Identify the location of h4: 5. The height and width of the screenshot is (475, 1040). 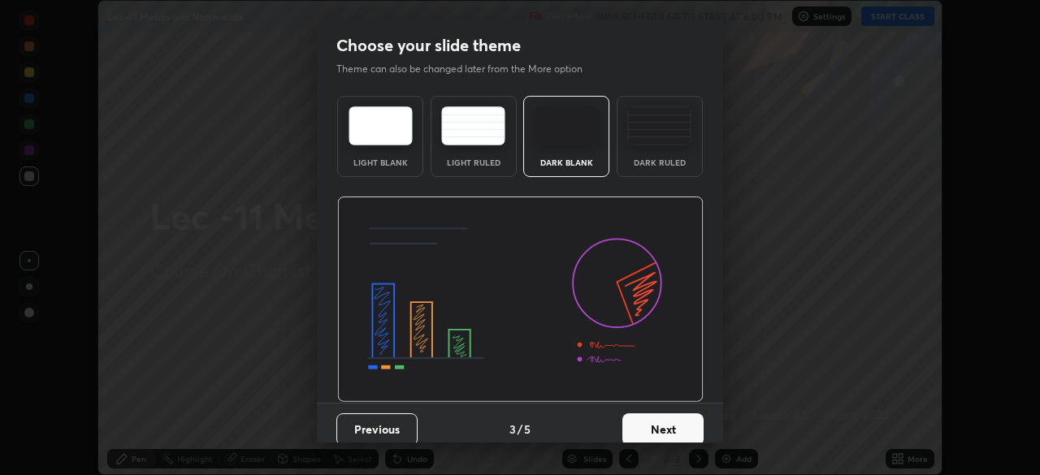
(527, 429).